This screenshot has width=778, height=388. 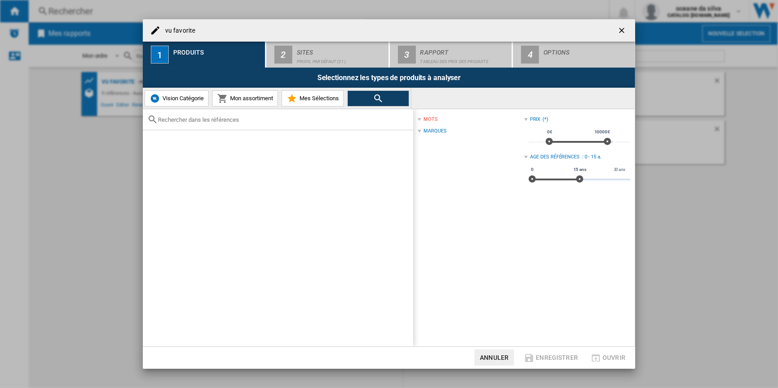 I want to click on div: Selectionnez les types de produits à analyser, so click(x=389, y=77).